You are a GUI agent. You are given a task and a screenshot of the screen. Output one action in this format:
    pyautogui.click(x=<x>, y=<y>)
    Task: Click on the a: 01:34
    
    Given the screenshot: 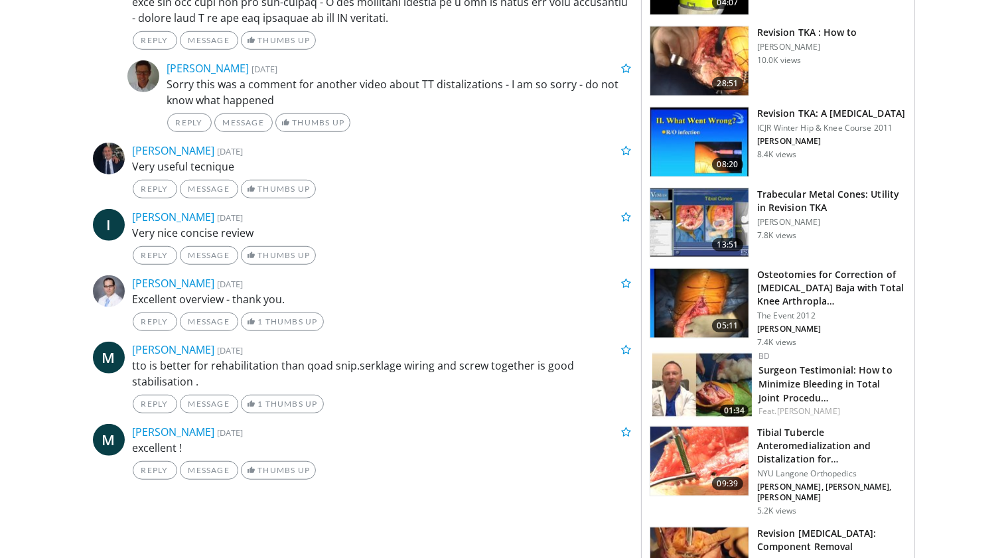 What is the action you would take?
    pyautogui.click(x=702, y=385)
    